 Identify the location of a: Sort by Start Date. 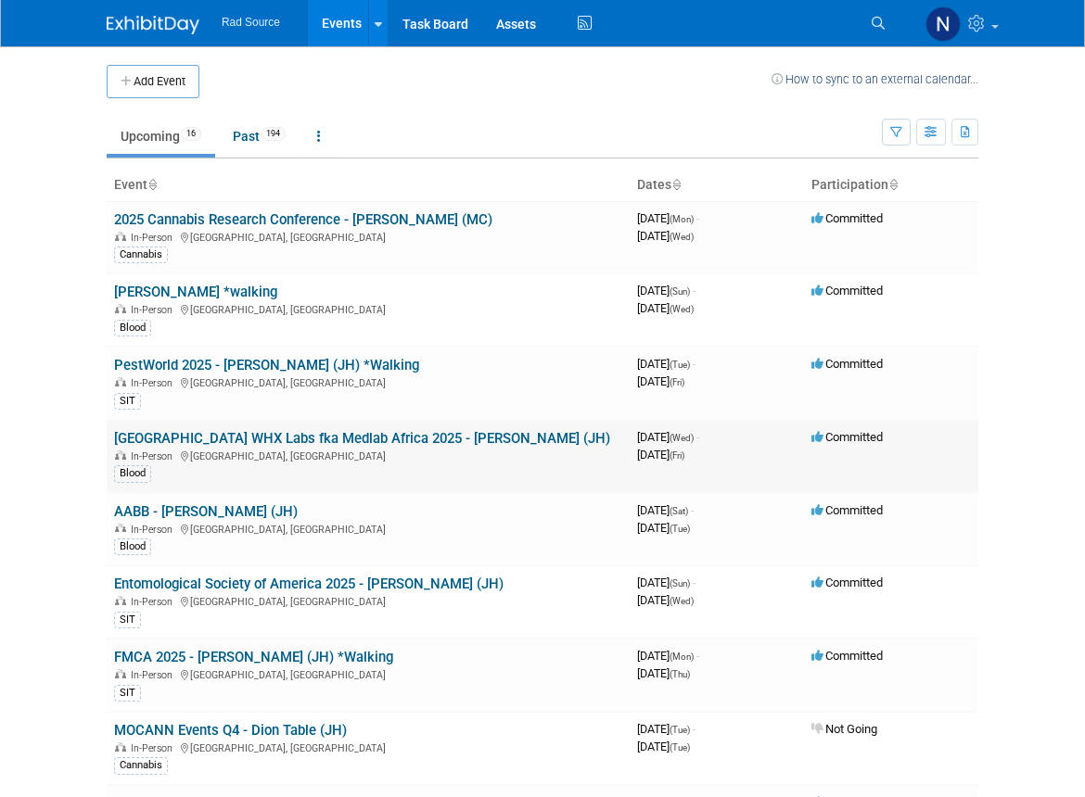
(676, 185).